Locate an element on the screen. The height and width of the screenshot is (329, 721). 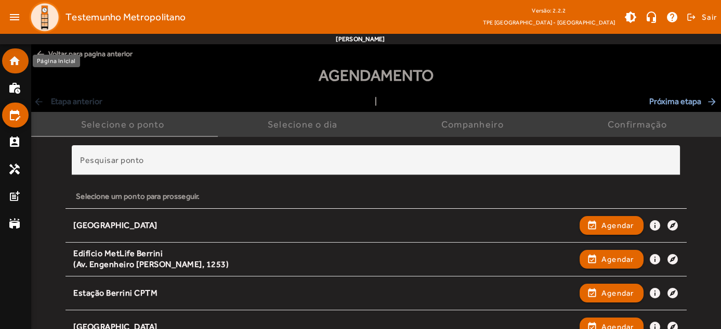
mat-icon: work_history is located at coordinates (15, 88).